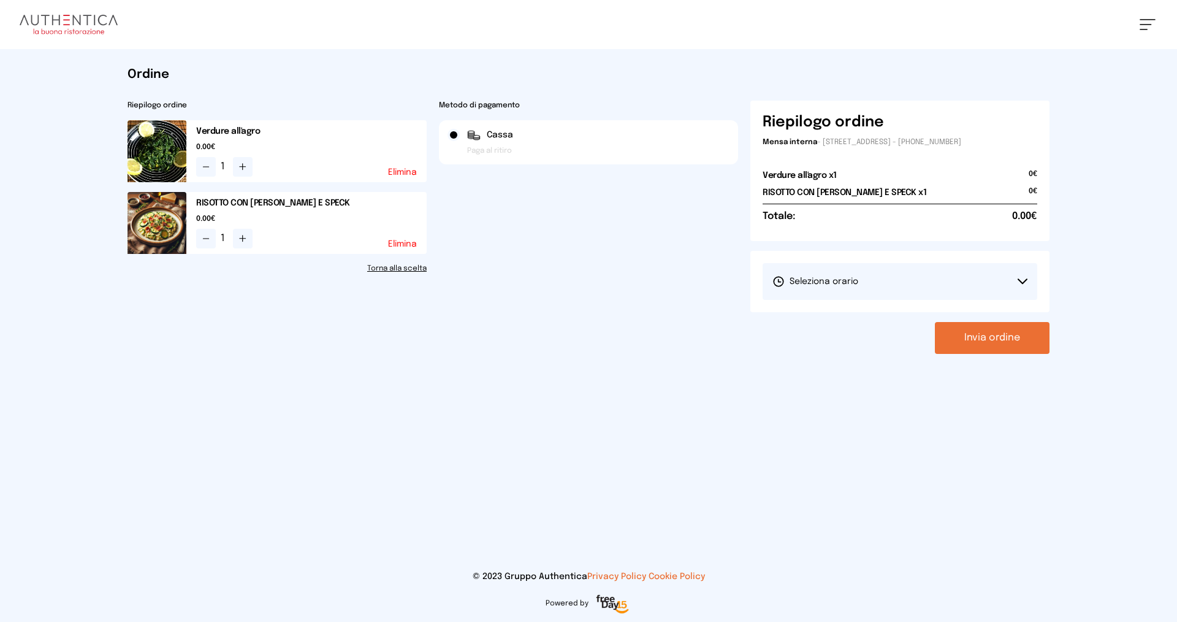 The height and width of the screenshot is (622, 1177). What do you see at coordinates (824, 123) in the screenshot?
I see `h6: Riepilogo ordine` at bounding box center [824, 123].